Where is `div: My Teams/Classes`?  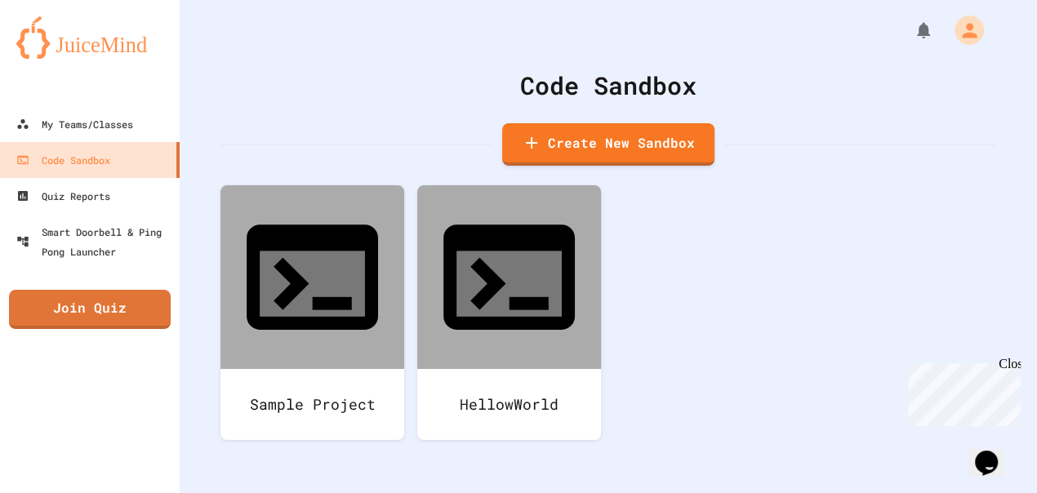 div: My Teams/Classes is located at coordinates (74, 124).